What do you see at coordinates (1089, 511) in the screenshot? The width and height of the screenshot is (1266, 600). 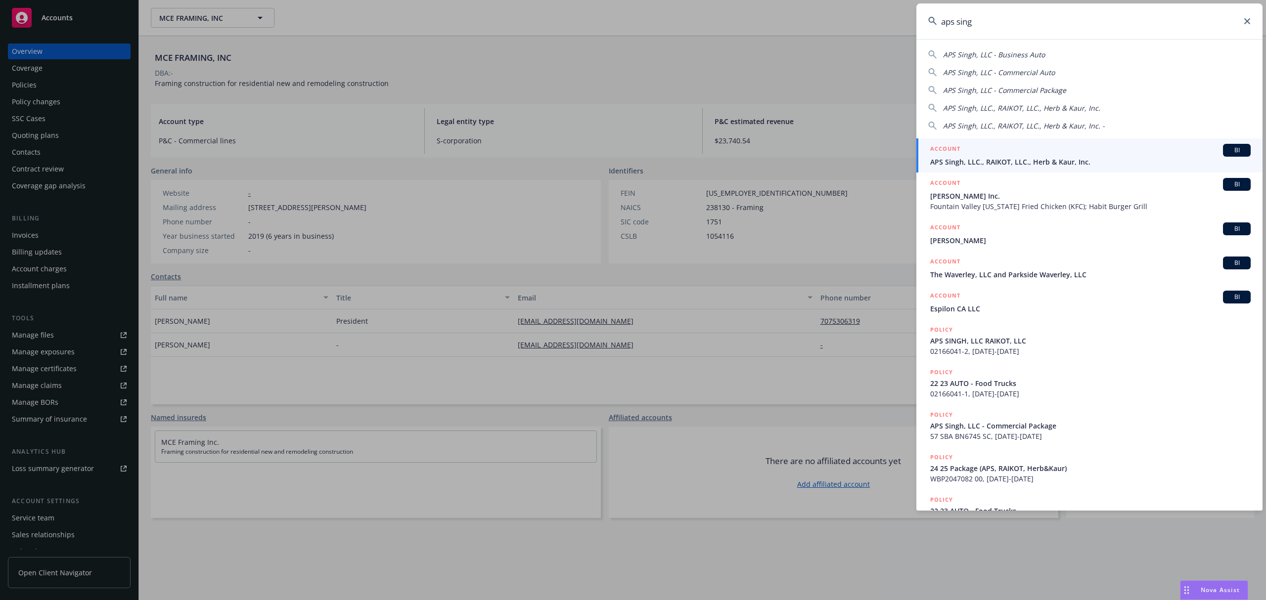 I see `a: POLICY22 23 AUTO - Food Trucks` at bounding box center [1089, 511].